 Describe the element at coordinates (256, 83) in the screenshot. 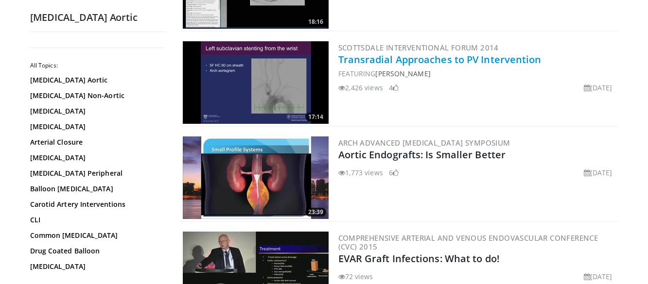

I see `img: 5ba31391-f56a-4dfd-a208-e89342dc98fb.300x170_q85_crop-smart_upscale.jpg` at that location.